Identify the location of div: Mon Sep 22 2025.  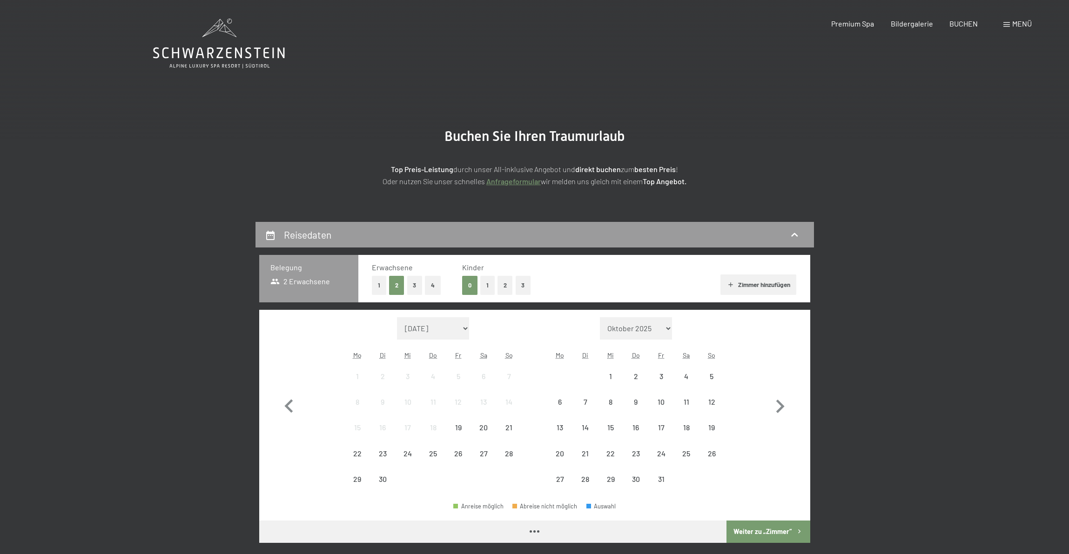
(358, 453).